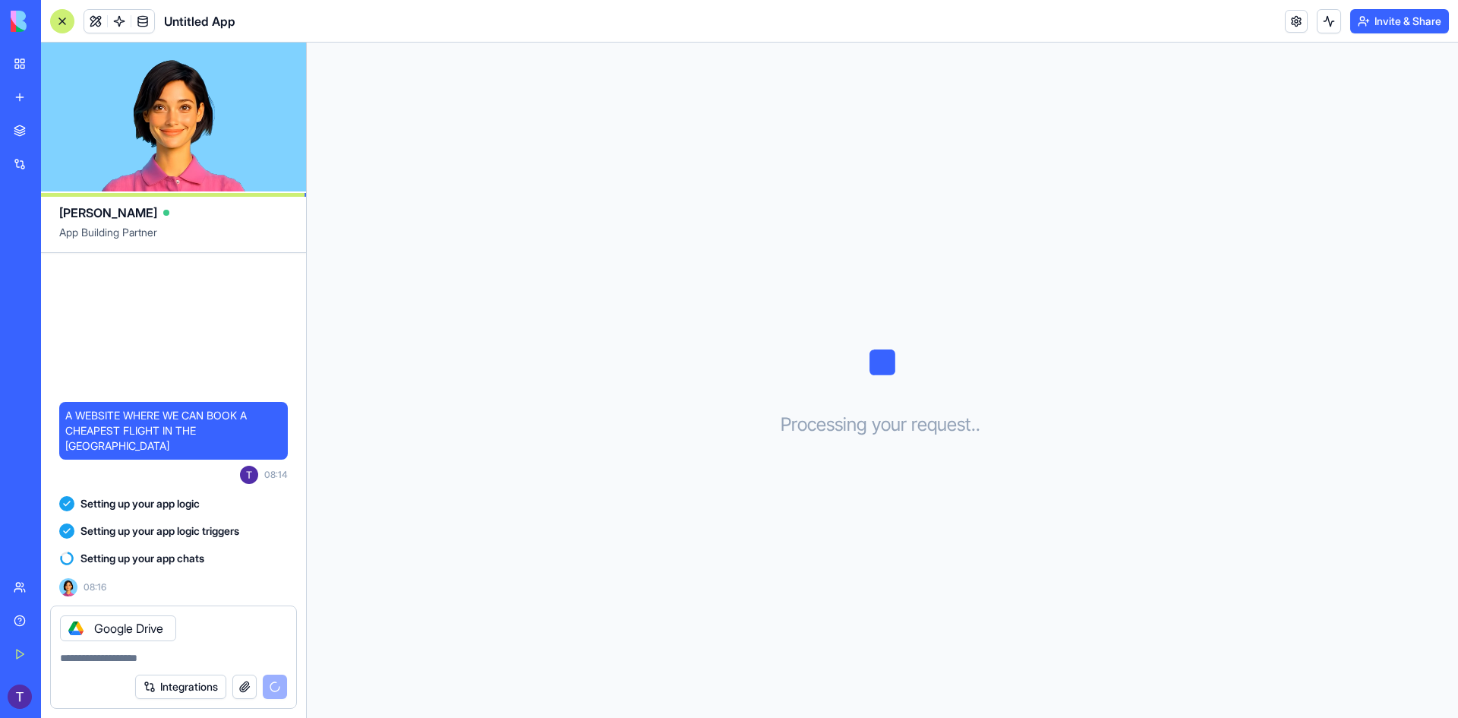 The width and height of the screenshot is (1458, 718). Describe the element at coordinates (883, 425) in the screenshot. I see `h3: Processing your request` at that location.